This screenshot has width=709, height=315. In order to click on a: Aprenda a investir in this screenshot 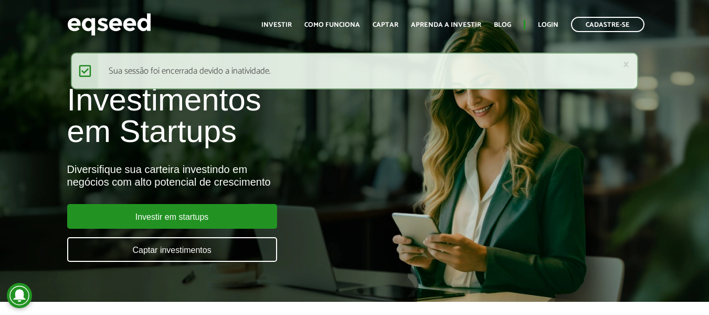, I will do `click(446, 25)`.